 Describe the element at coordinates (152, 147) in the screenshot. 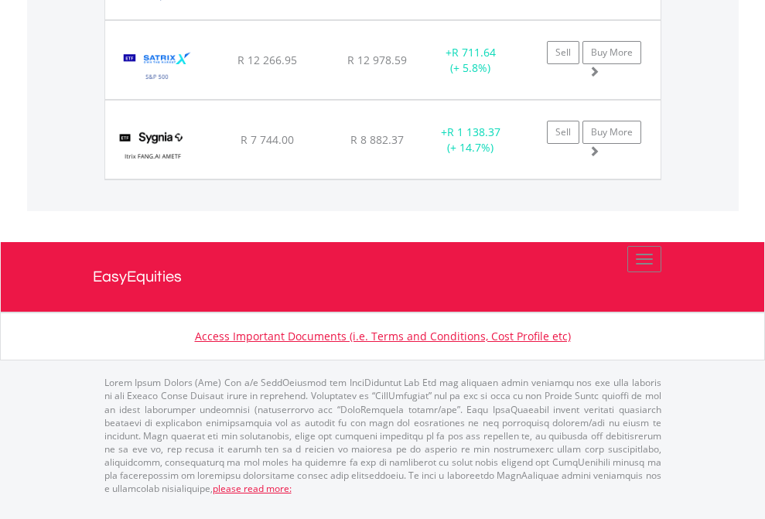

I see `img: TFSA.SYFANG.png` at that location.